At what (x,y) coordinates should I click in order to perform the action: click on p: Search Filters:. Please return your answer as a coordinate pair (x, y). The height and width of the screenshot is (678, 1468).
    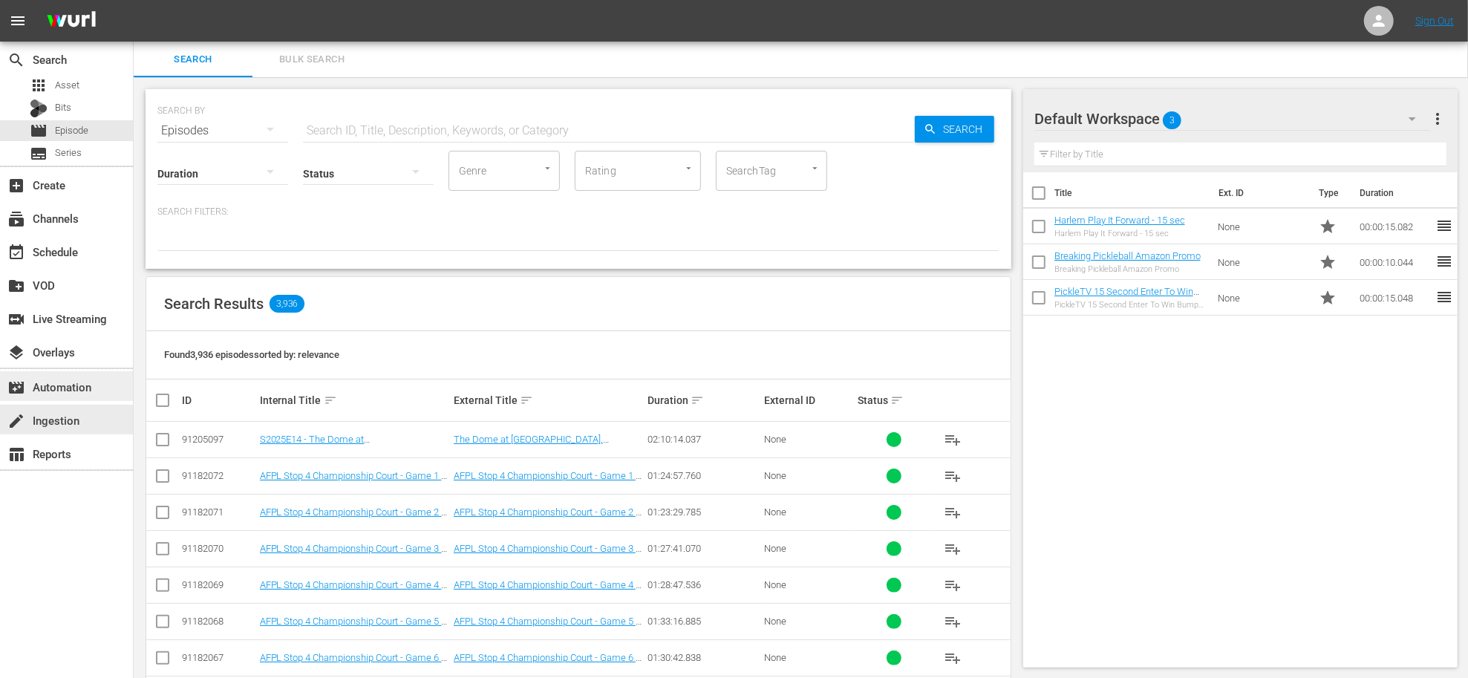
    Looking at the image, I should click on (579, 212).